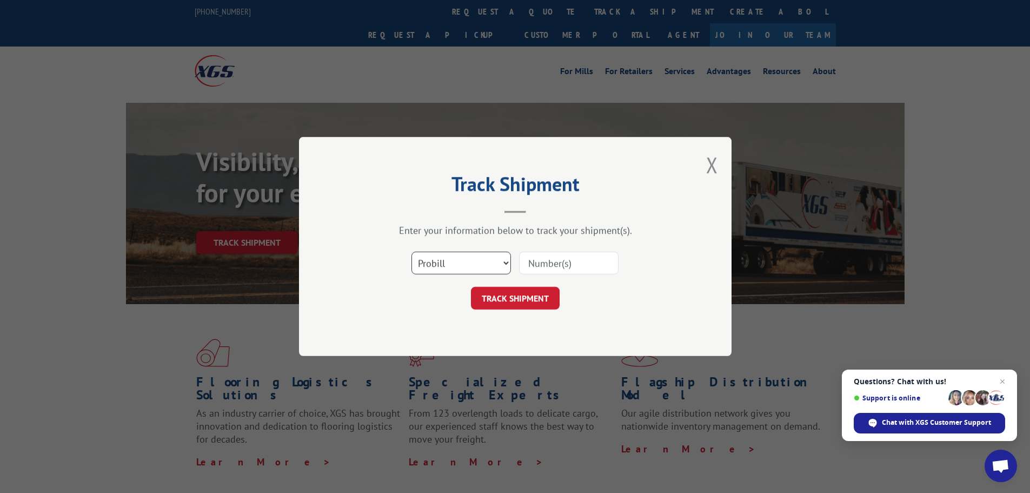 Image resolution: width=1030 pixels, height=493 pixels. I want to click on h2: Track Shipment, so click(515, 187).